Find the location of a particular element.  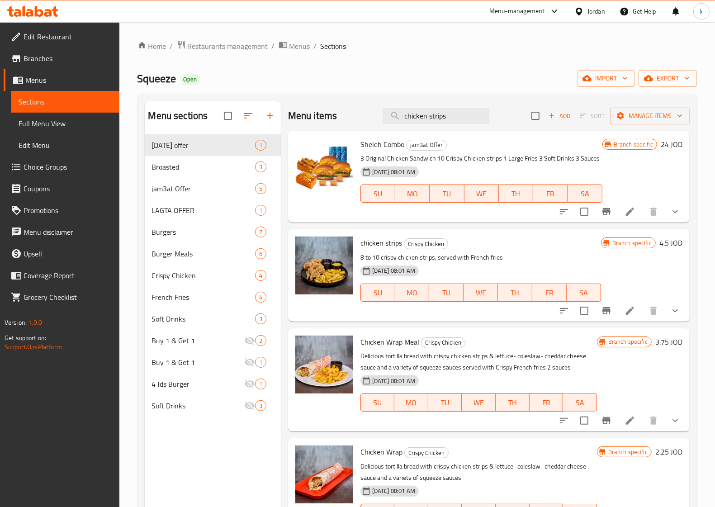

span: Sections is located at coordinates (333, 46).